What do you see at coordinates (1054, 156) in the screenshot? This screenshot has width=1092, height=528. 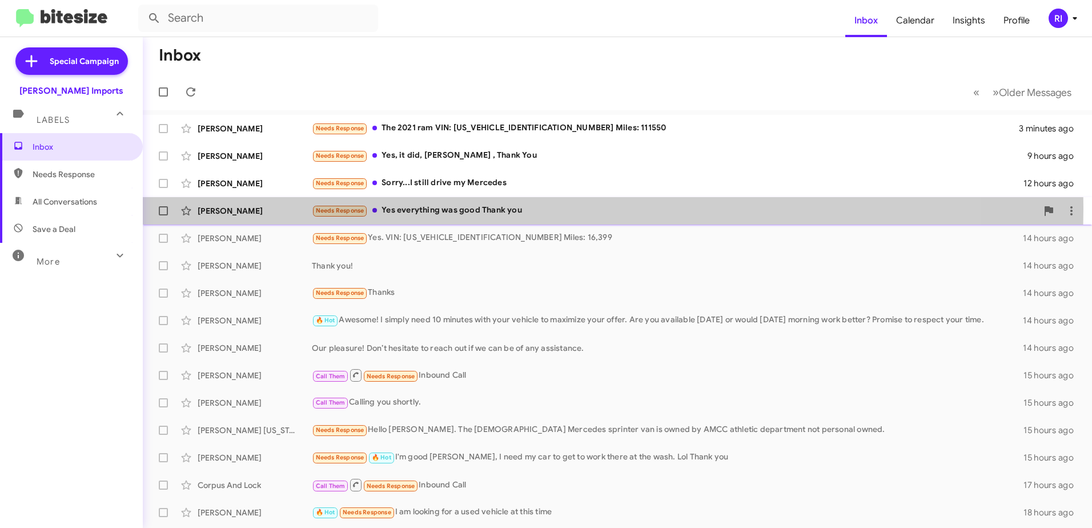 I see `div: 9 hours ago` at bounding box center [1054, 156].